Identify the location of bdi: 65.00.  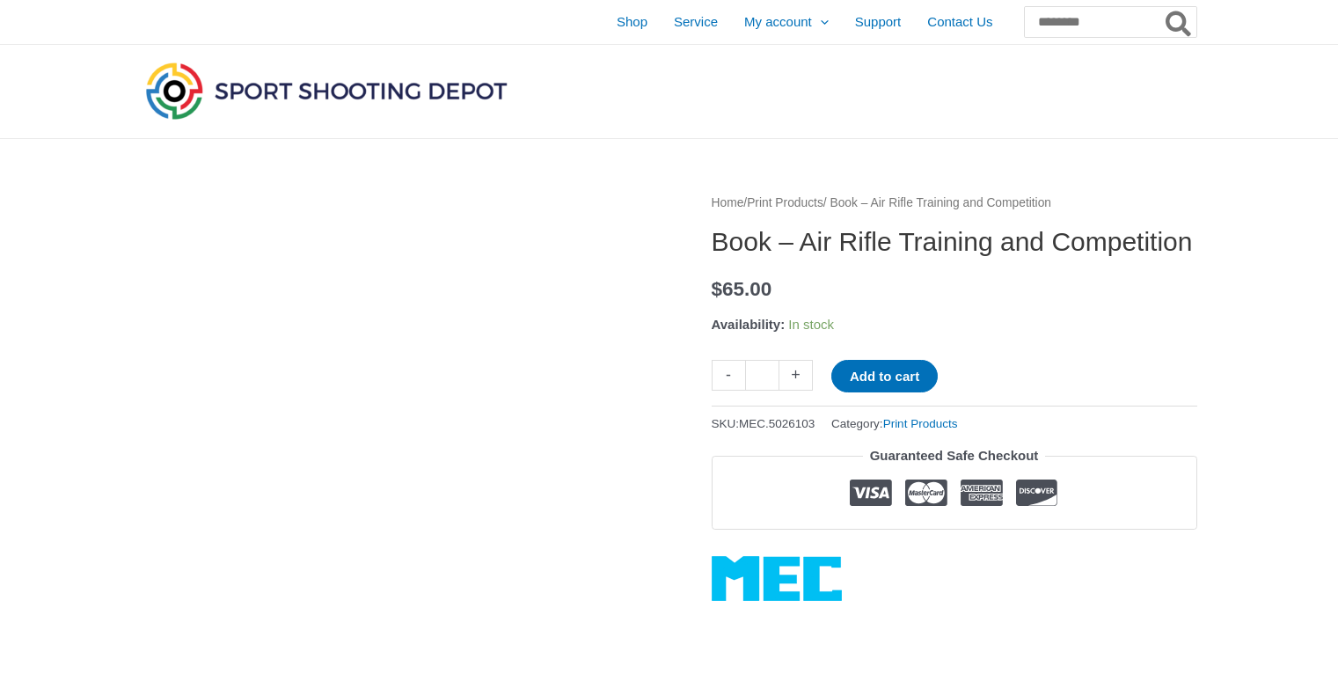
(741, 288).